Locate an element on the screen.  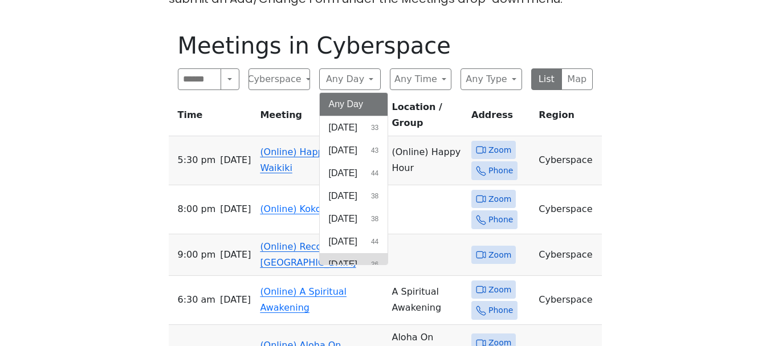
a: (Online) Koko Head Group is located at coordinates (319, 208).